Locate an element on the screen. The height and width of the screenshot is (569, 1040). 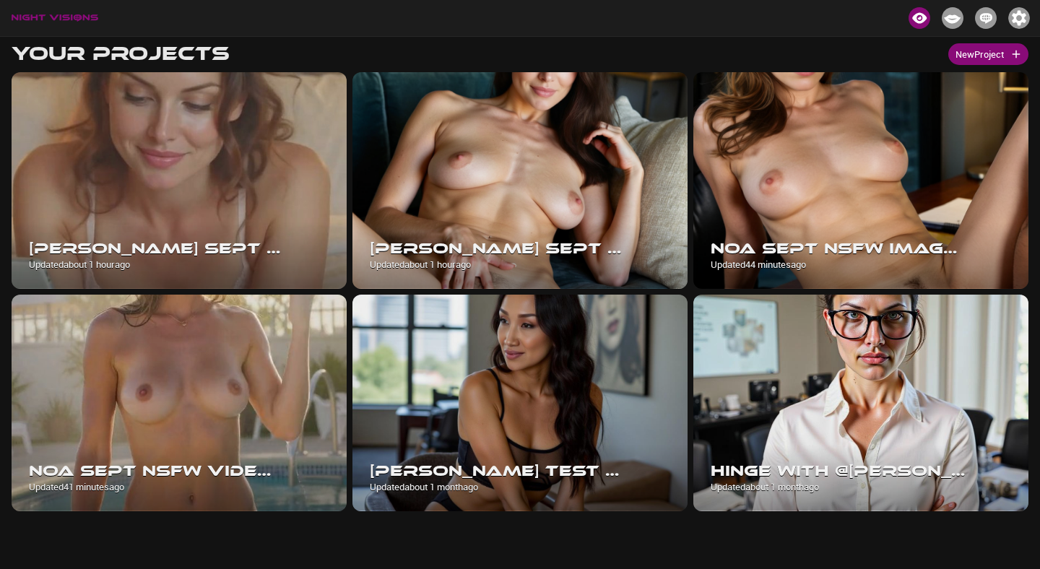
a: Projects is located at coordinates (919, 17).